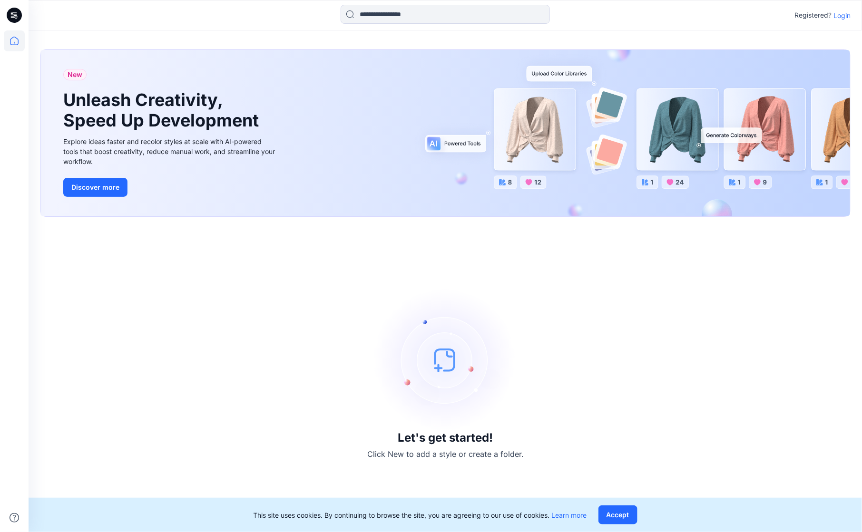 This screenshot has height=532, width=862. I want to click on button: Accept, so click(618, 515).